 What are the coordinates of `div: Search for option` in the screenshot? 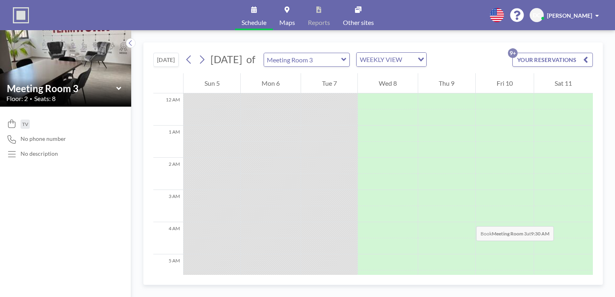 It's located at (391, 60).